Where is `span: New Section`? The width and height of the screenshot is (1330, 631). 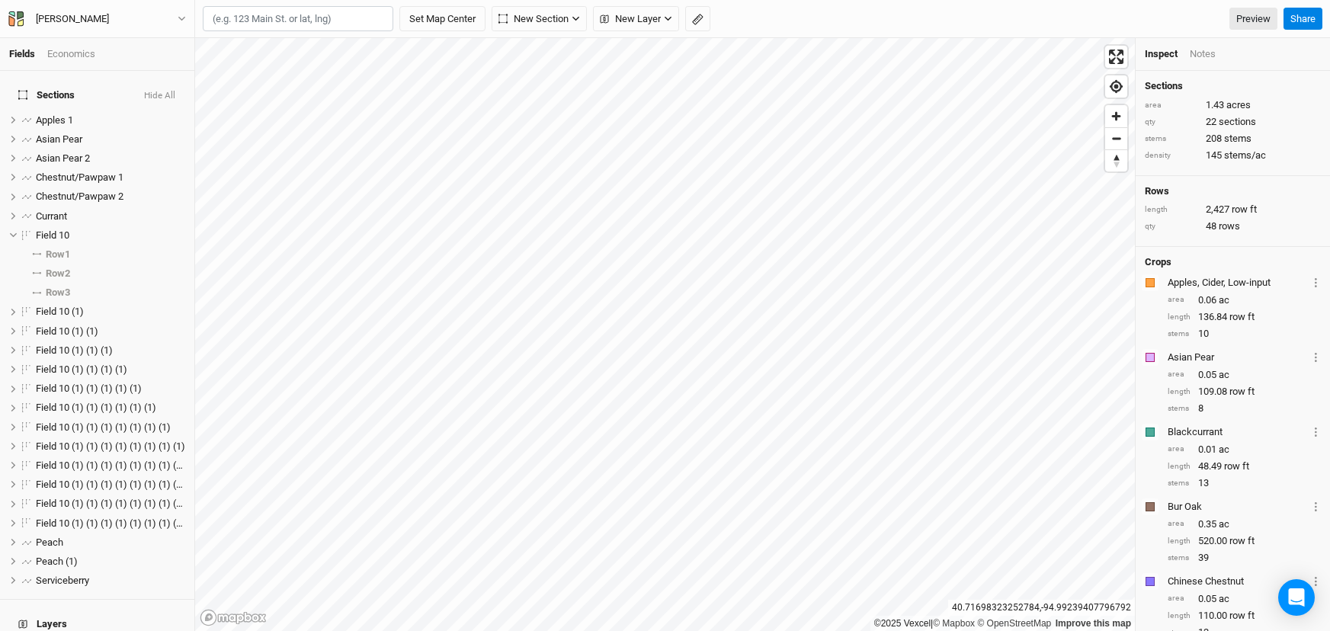 span: New Section is located at coordinates (534, 19).